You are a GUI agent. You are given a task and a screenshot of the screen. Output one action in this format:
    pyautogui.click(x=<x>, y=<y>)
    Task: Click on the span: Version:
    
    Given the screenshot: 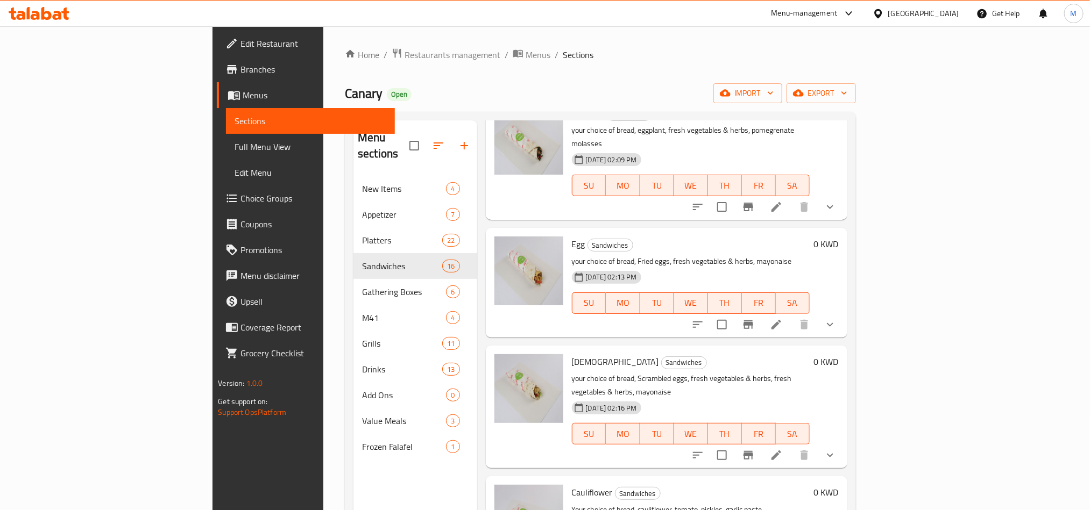 What is the action you would take?
    pyautogui.click(x=231, y=383)
    